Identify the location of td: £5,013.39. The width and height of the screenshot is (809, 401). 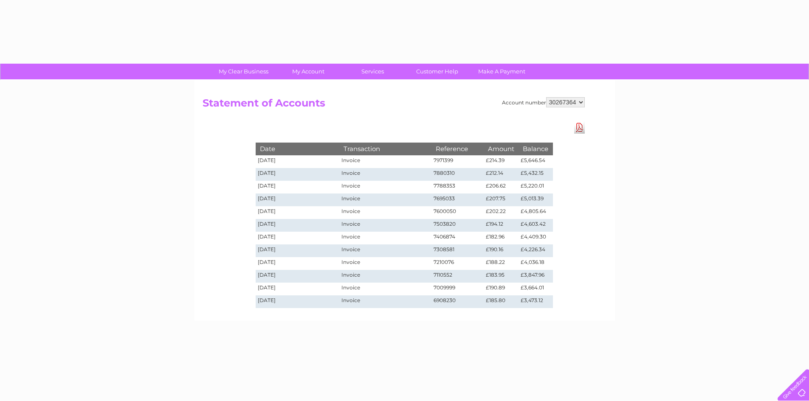
(535, 200).